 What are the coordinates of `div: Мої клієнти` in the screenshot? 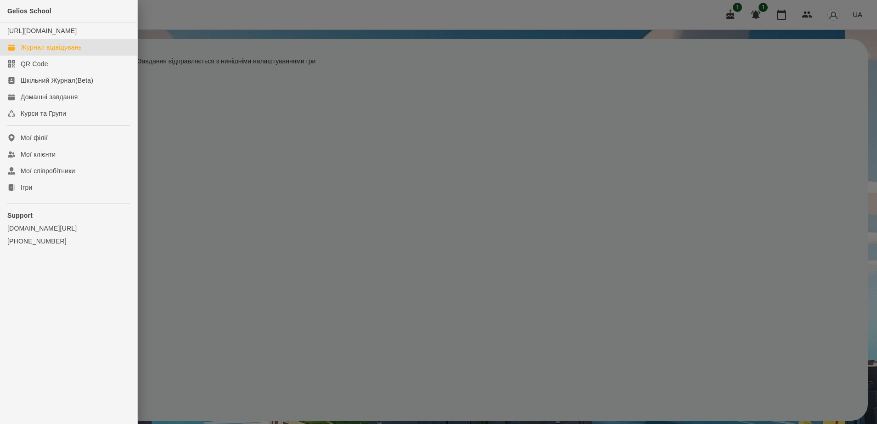 It's located at (38, 154).